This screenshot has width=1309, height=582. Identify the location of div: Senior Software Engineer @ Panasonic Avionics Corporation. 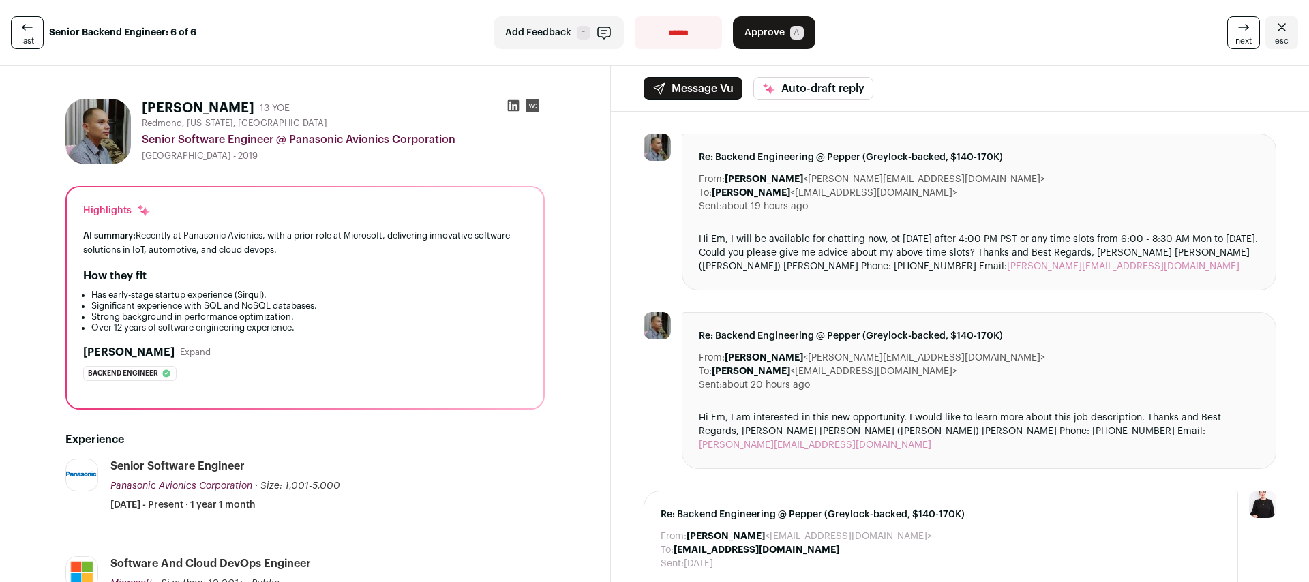
(343, 140).